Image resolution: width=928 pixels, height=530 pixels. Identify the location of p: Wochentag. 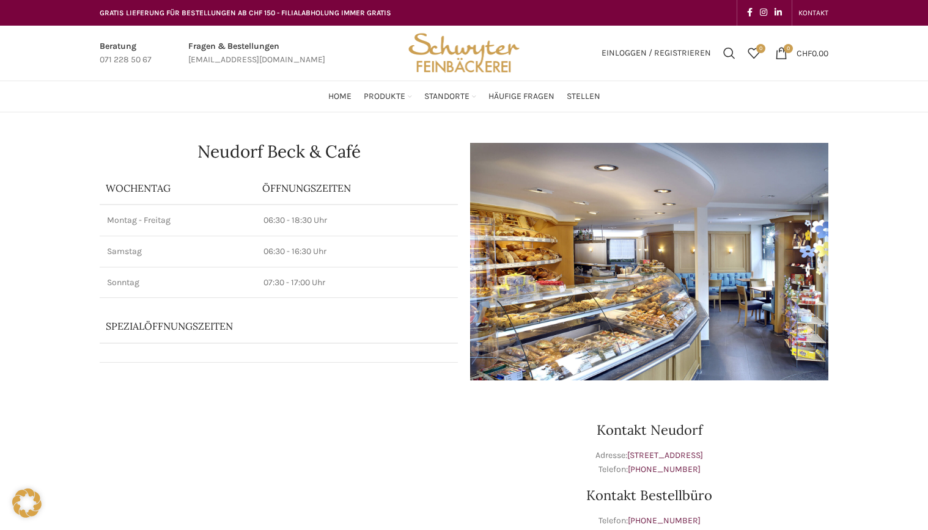
(178, 188).